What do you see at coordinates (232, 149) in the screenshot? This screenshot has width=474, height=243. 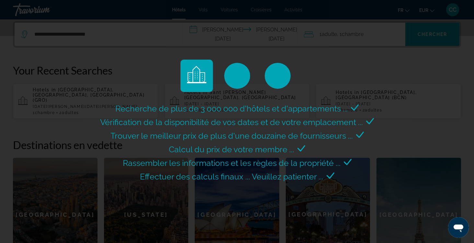 I see `span: Calcul du prix de votre membre ...` at bounding box center [232, 149].